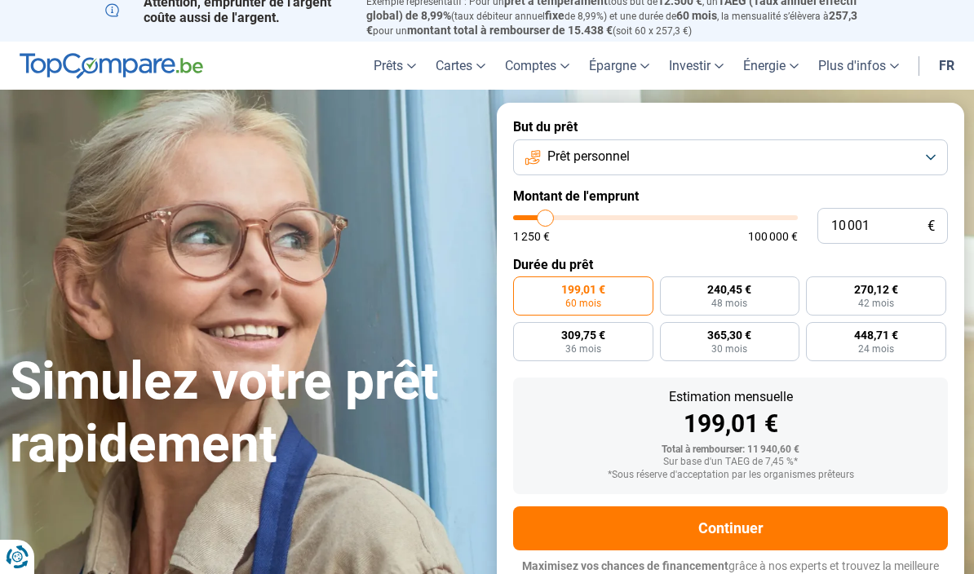  Describe the element at coordinates (537, 65) in the screenshot. I see `a: Comptes` at that location.